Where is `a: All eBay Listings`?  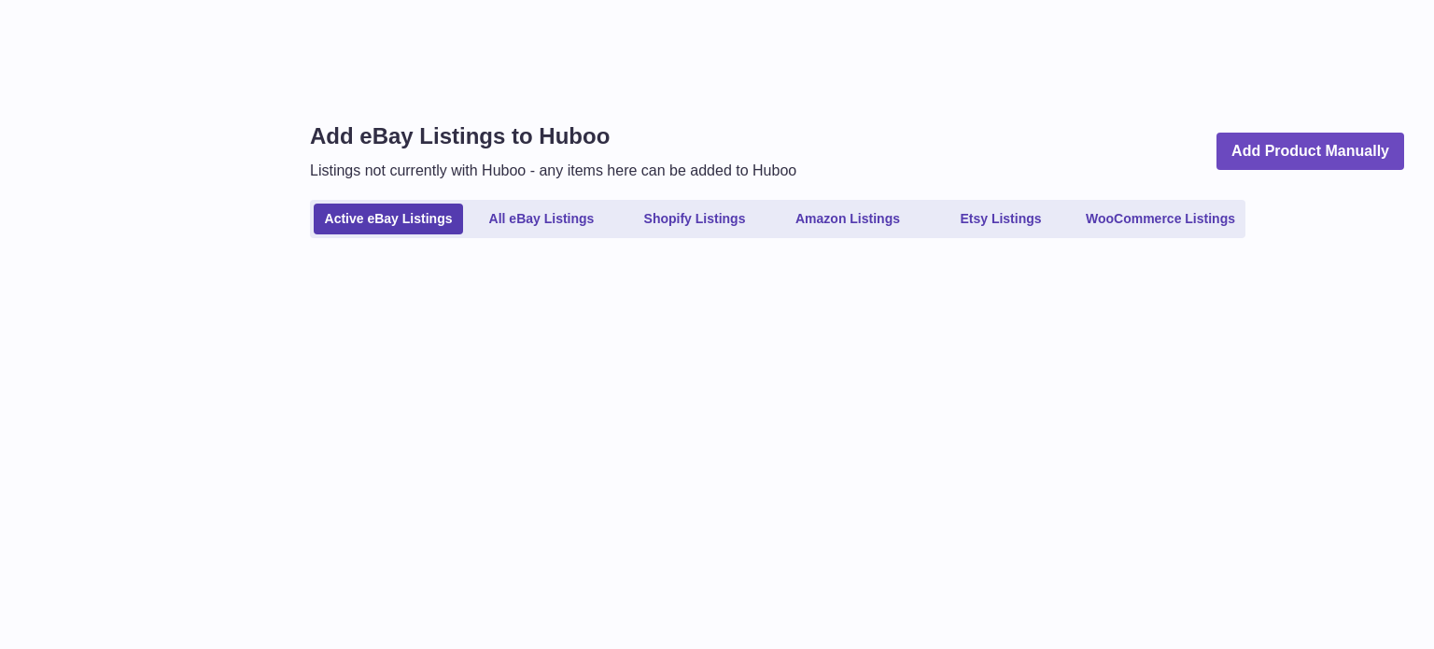
a: All eBay Listings is located at coordinates (541, 218).